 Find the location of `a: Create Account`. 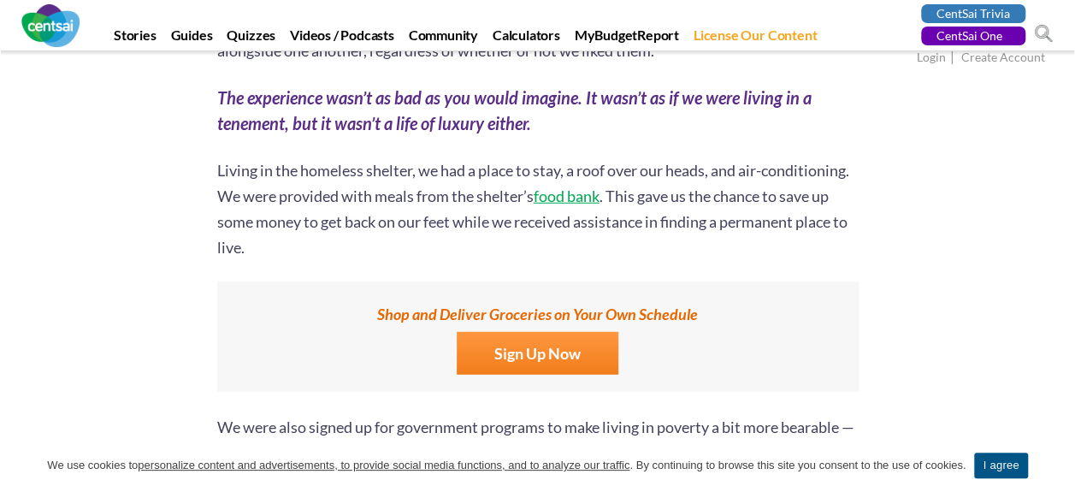

a: Create Account is located at coordinates (1003, 58).